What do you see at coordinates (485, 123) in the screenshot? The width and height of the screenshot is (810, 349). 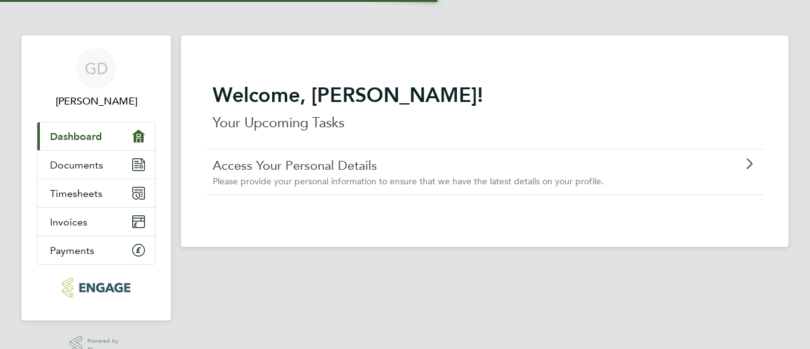 I see `p: Your Upcoming Tasks` at bounding box center [485, 123].